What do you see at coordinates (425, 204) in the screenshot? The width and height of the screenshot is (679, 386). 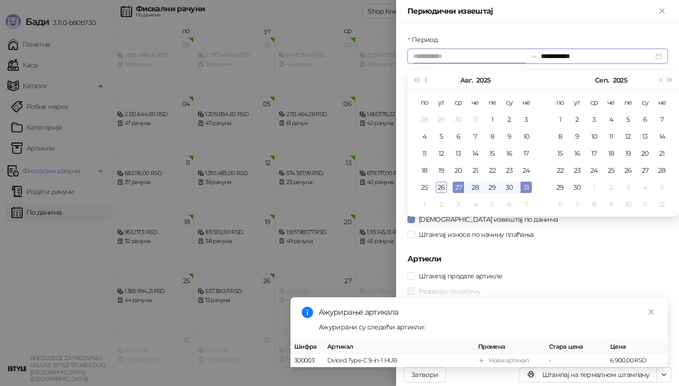 I see `td: 2025-09-01` at bounding box center [425, 204].